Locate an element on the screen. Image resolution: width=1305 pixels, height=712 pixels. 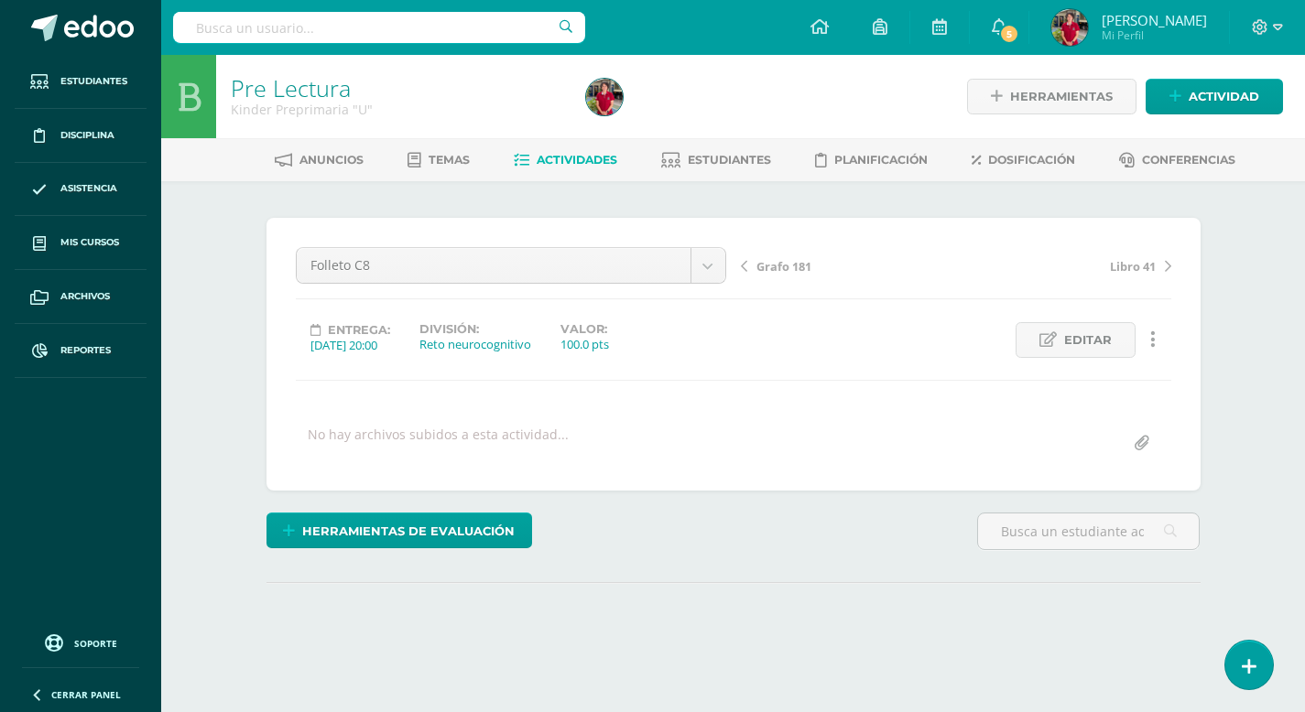
span: Grafo 181 is located at coordinates (784, 266).